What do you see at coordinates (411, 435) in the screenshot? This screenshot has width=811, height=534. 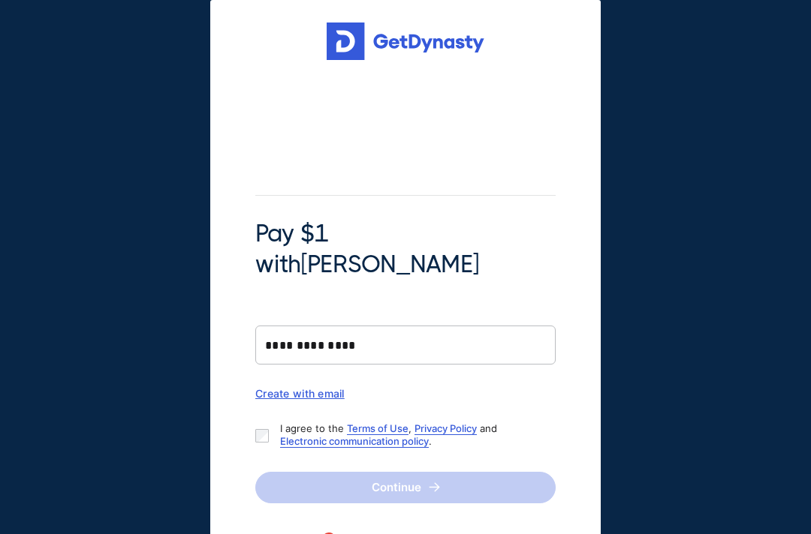 I see `p: I agree to the , and .` at bounding box center [411, 435].